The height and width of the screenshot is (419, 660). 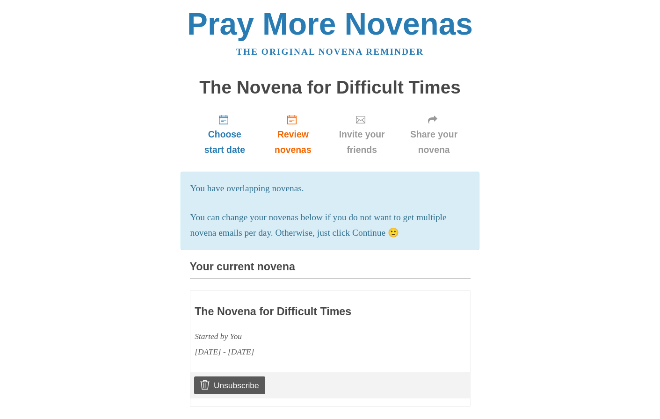 I want to click on div: Started by You, so click(x=303, y=336).